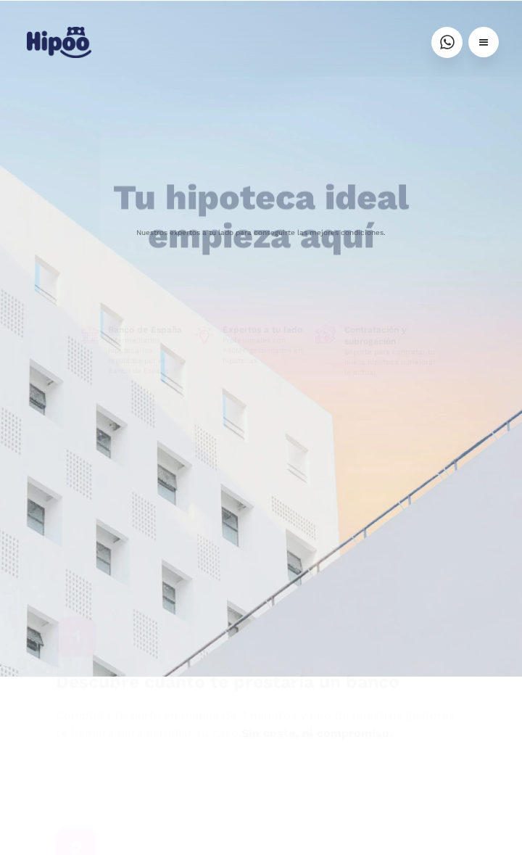 The width and height of the screenshot is (522, 855). Describe the element at coordinates (261, 724) in the screenshot. I see `p: Completa tu perfil en menos de 3 minutos y uno de nuestros gestores te llamará para estudiar tu c...` at that location.